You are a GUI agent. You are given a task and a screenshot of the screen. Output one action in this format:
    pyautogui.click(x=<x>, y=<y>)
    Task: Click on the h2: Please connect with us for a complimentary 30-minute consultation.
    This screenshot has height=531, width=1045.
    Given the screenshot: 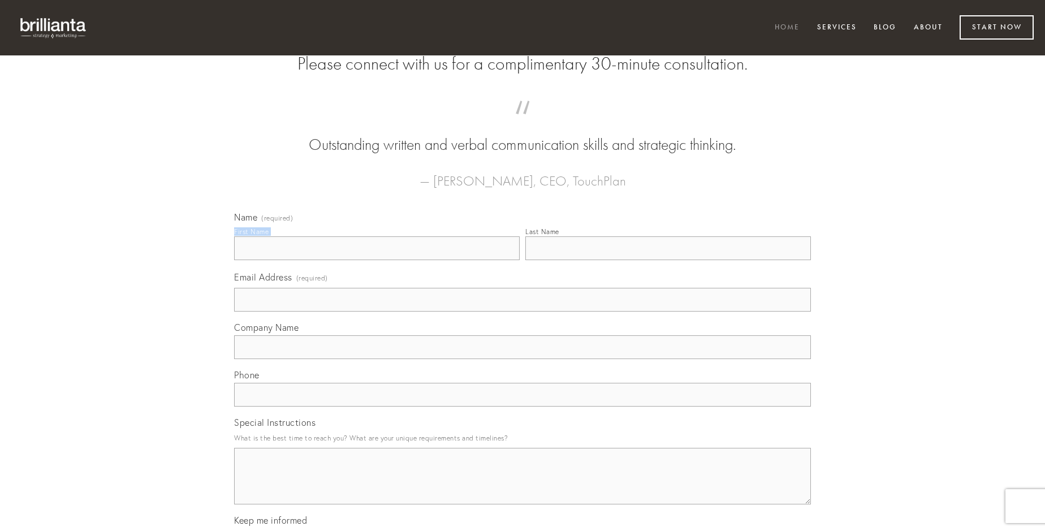 What is the action you would take?
    pyautogui.click(x=523, y=64)
    